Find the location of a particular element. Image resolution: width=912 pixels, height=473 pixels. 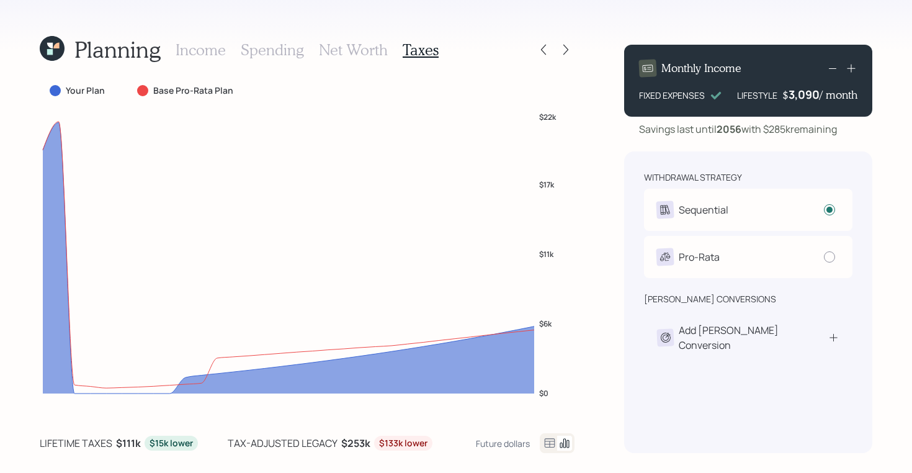

div: $15k lower is located at coordinates (171, 443).